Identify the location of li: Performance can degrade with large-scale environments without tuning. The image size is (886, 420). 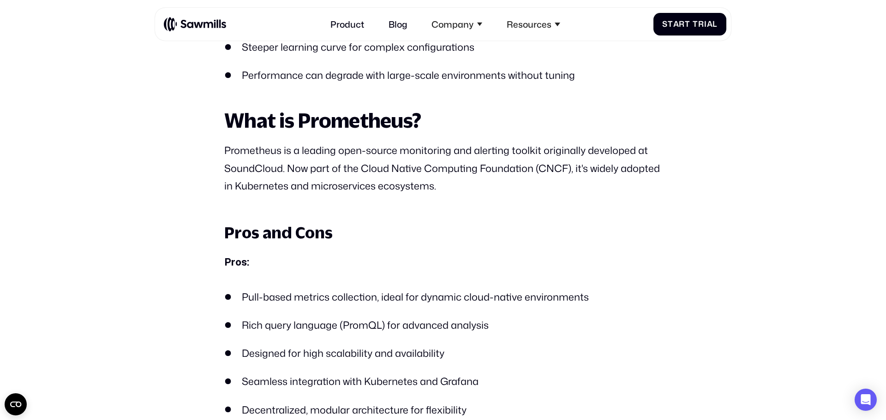
(443, 75).